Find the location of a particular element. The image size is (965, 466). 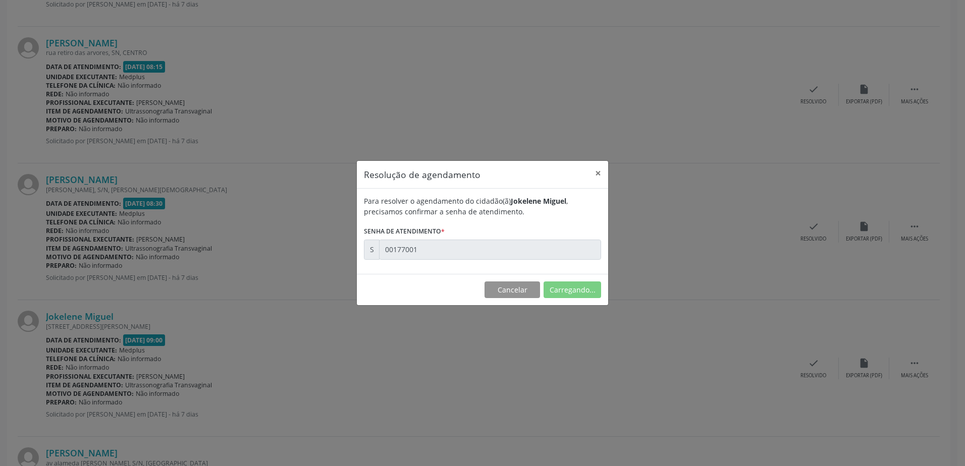

div: S is located at coordinates (371, 250).